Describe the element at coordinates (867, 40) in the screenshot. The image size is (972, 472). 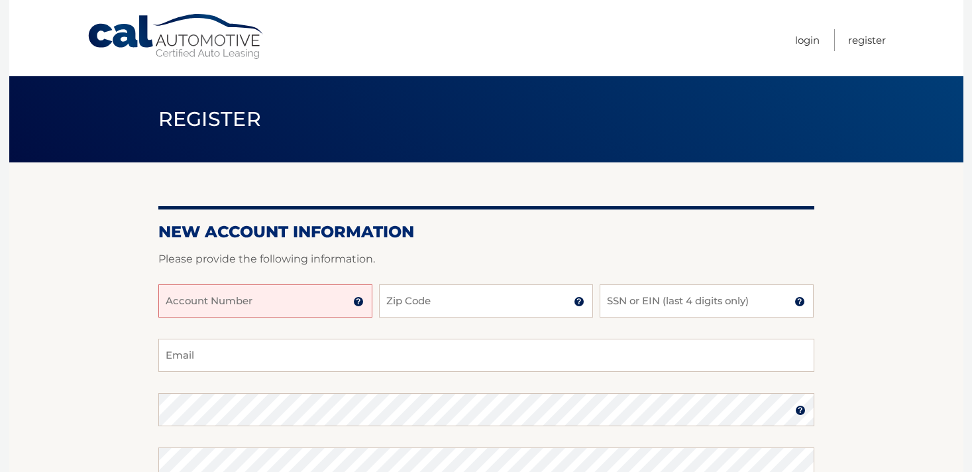
I see `a: Register` at that location.